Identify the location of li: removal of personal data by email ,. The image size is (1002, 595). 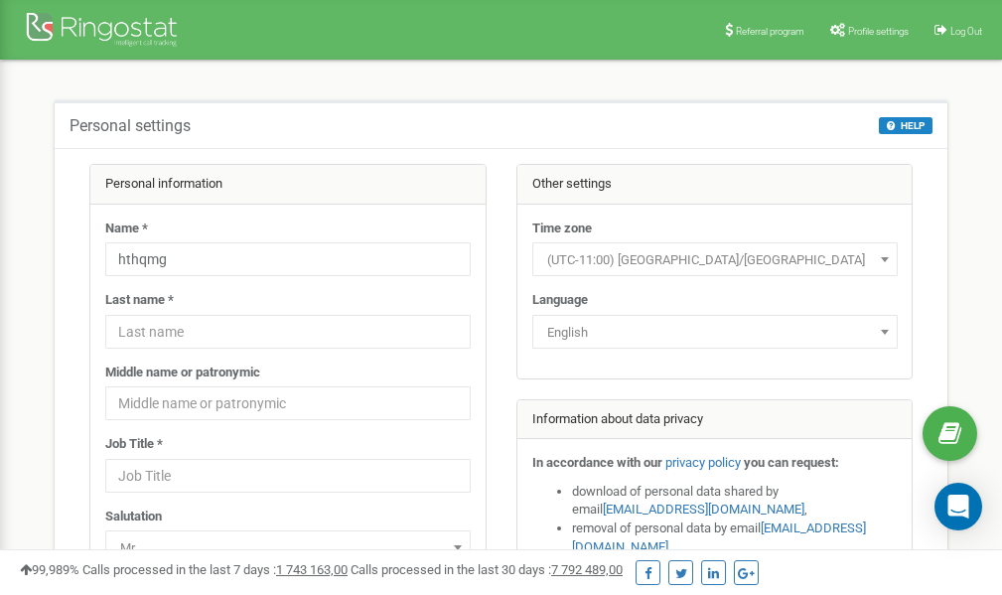
(735, 537).